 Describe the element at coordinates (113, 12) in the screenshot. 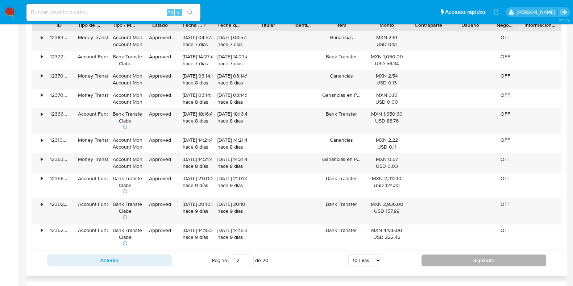

I see `input: Buscar usuario o caso...` at that location.